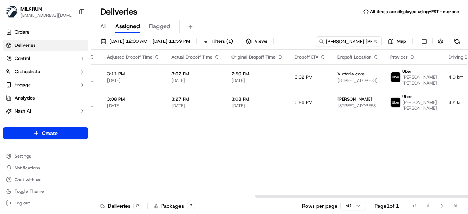 Image resolution: width=468 pixels, height=214 pixels. What do you see at coordinates (45, 85) in the screenshot?
I see `button: Engage` at bounding box center [45, 85].